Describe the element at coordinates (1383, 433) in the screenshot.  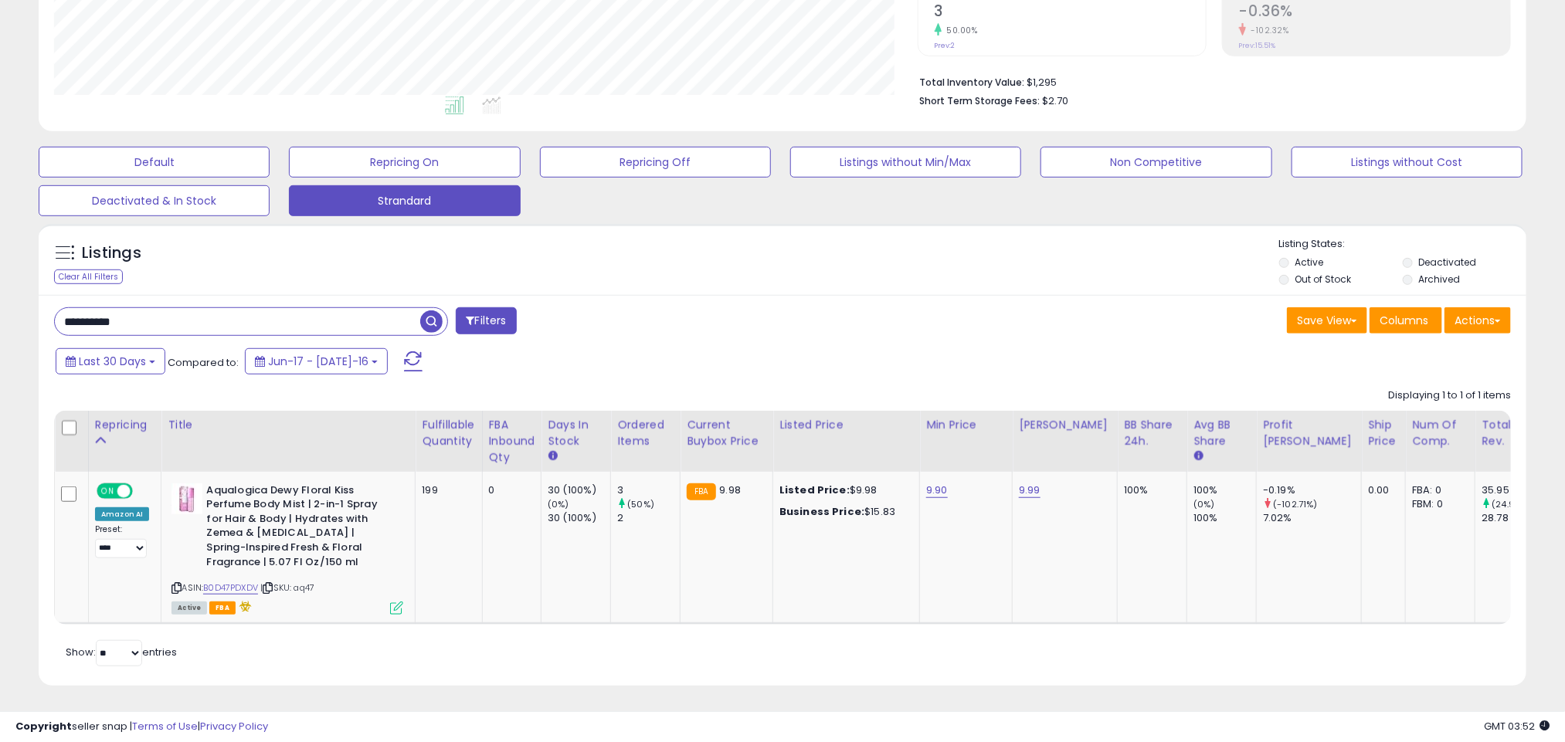
I see `div: Ship Price` at that location.